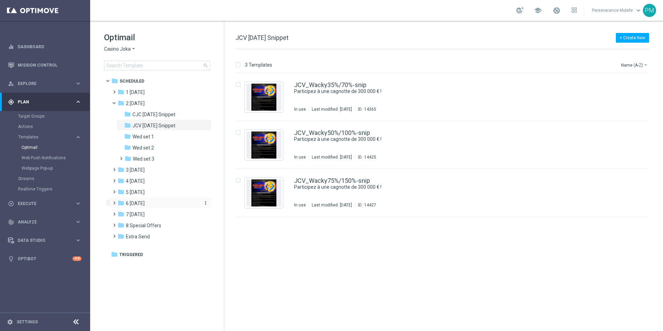 Image resolution: width=663 pixels, height=331 pixels. What do you see at coordinates (617, 10) in the screenshot?
I see `a: Perseverance Molefekeyboard_arrow_down` at bounding box center [617, 10].